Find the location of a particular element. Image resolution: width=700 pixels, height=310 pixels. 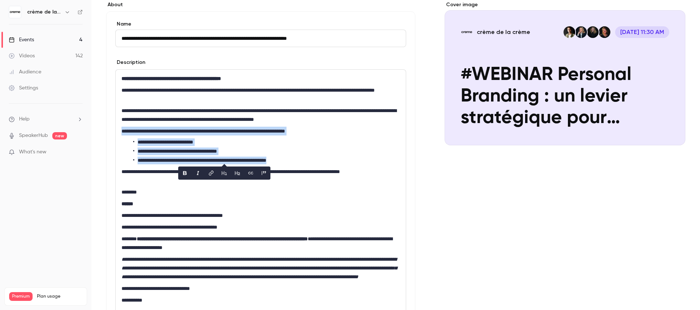

div: Audience is located at coordinates (25, 72).